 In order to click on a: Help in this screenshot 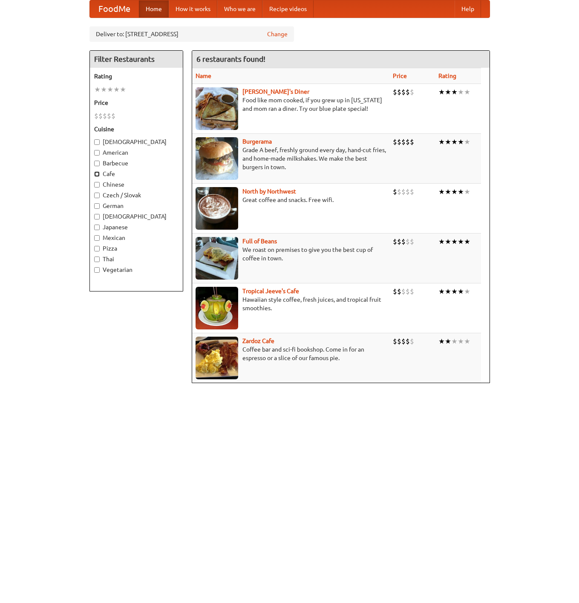, I will do `click(468, 9)`.